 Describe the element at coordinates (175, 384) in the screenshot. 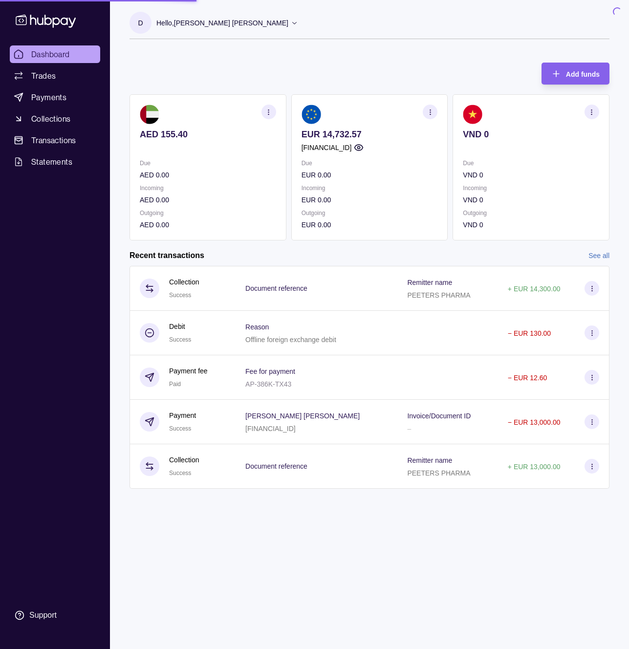

I see `span: Paid` at that location.